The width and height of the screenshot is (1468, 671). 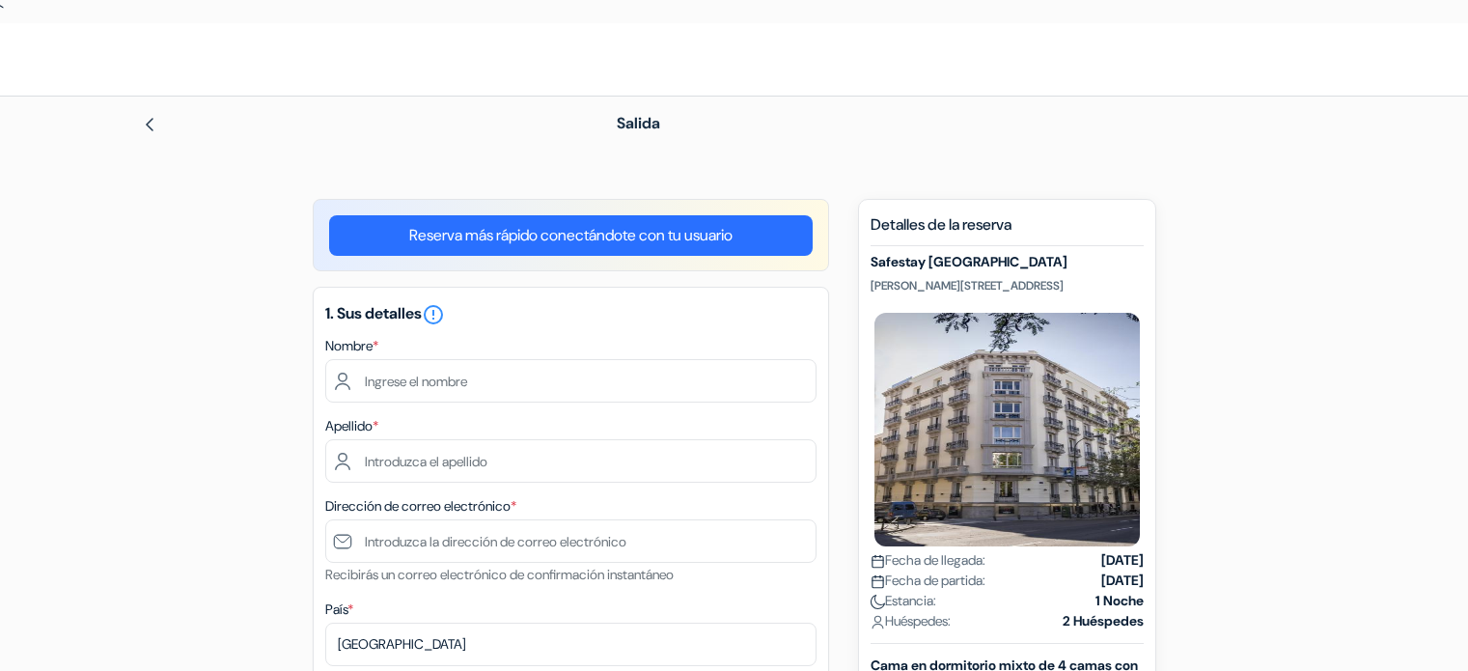 What do you see at coordinates (910, 620) in the screenshot?
I see `span: Huéspedes:` at bounding box center [910, 620].